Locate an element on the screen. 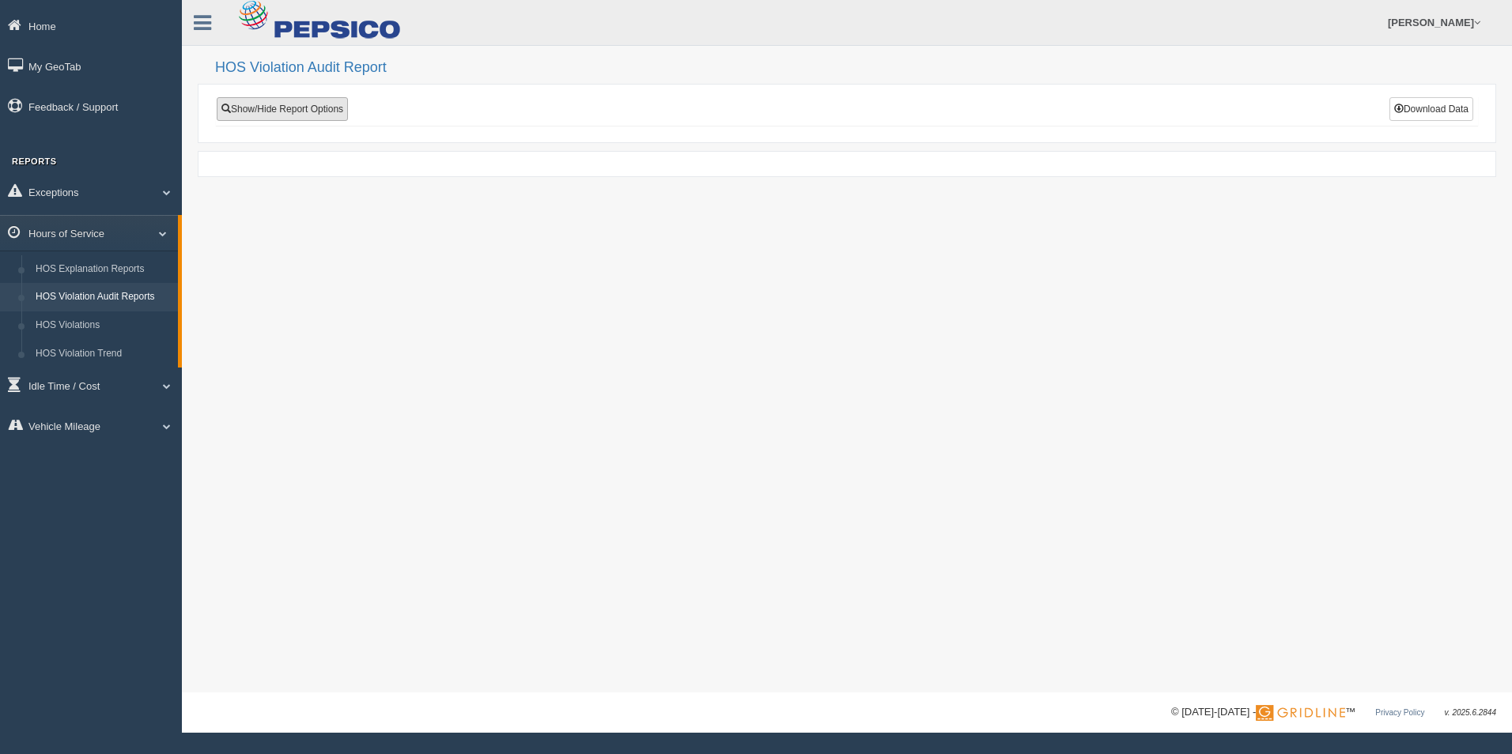  a: Show/Hide Report Options is located at coordinates (282, 109).